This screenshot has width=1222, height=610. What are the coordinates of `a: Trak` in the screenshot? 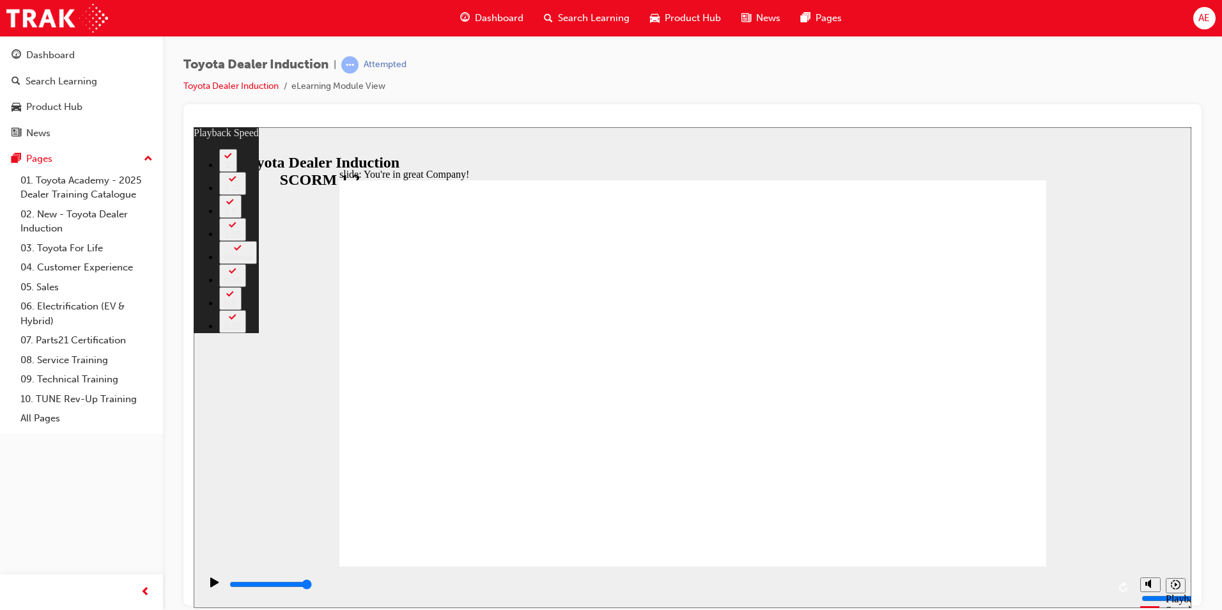 It's located at (57, 18).